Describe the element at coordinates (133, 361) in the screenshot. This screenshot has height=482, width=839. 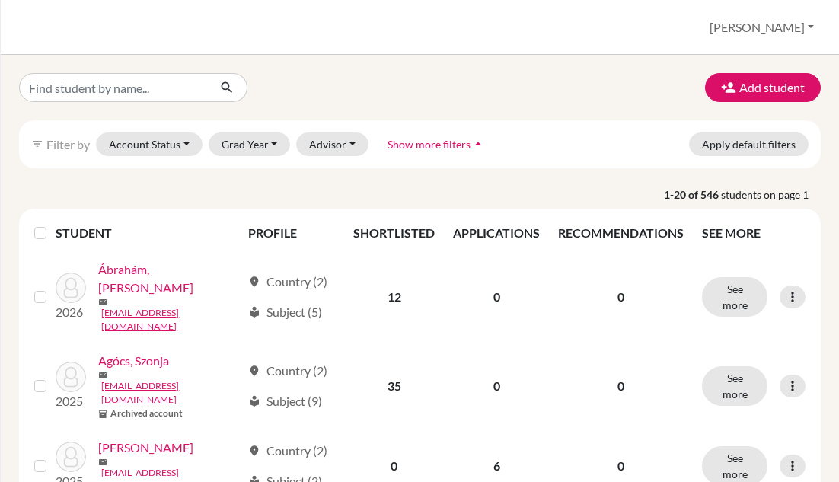
I see `a: Agócs, Szonja` at that location.